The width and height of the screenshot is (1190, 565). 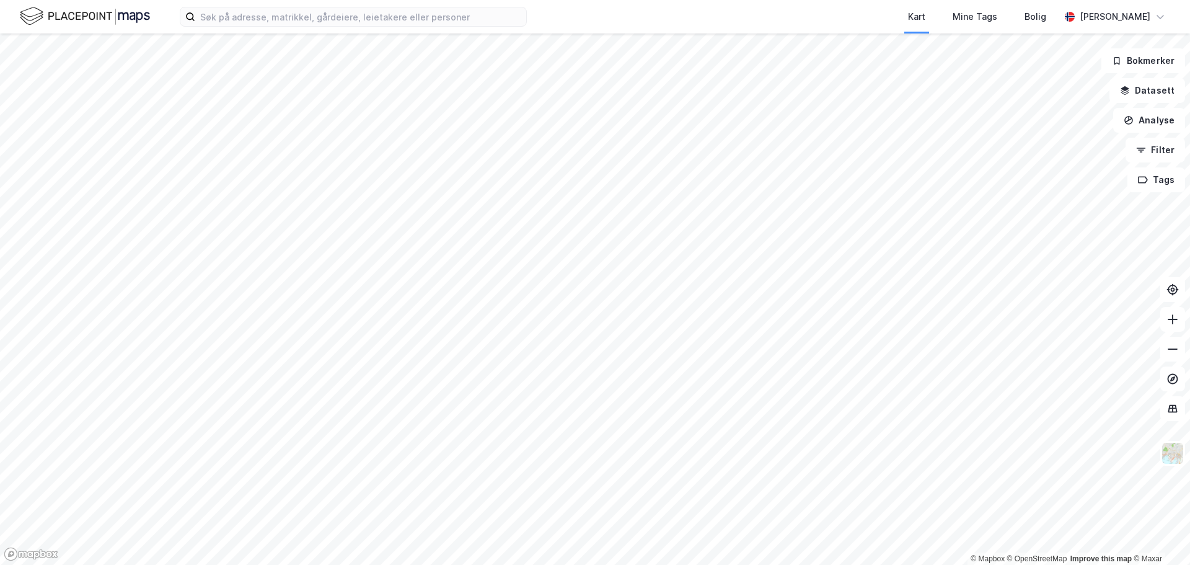 What do you see at coordinates (1156, 180) in the screenshot?
I see `button: Tags` at bounding box center [1156, 180].